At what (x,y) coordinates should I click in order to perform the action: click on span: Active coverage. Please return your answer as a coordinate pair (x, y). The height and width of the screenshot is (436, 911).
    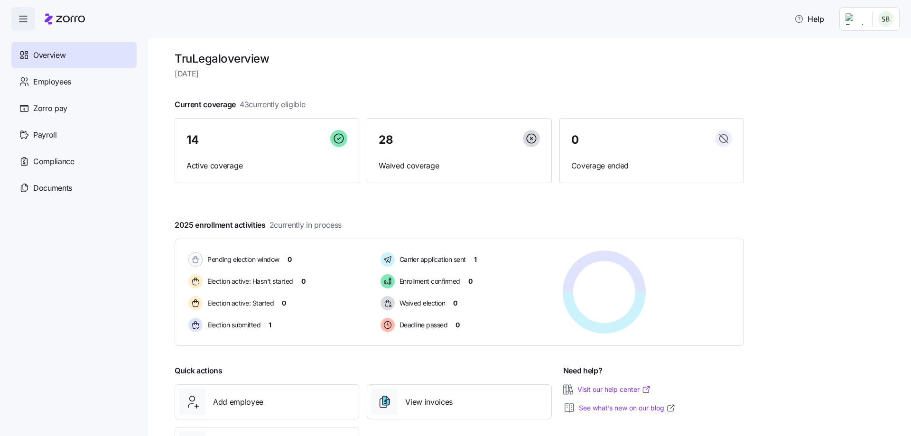
    Looking at the image, I should click on (267, 166).